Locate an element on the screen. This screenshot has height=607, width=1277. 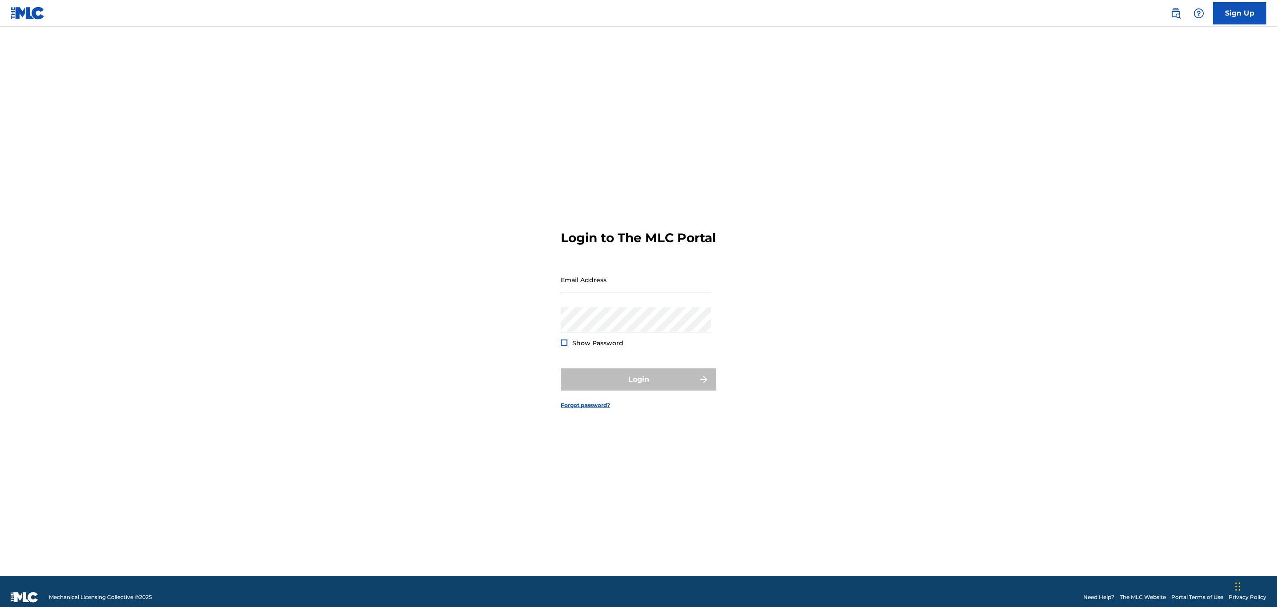
div: Drag is located at coordinates (1238, 587).